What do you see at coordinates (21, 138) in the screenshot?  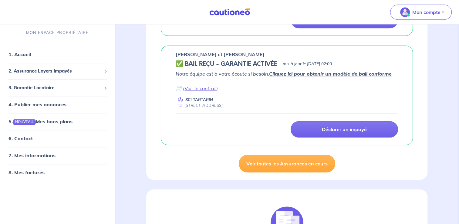 I see `a: 6. Contact` at bounding box center [21, 138].